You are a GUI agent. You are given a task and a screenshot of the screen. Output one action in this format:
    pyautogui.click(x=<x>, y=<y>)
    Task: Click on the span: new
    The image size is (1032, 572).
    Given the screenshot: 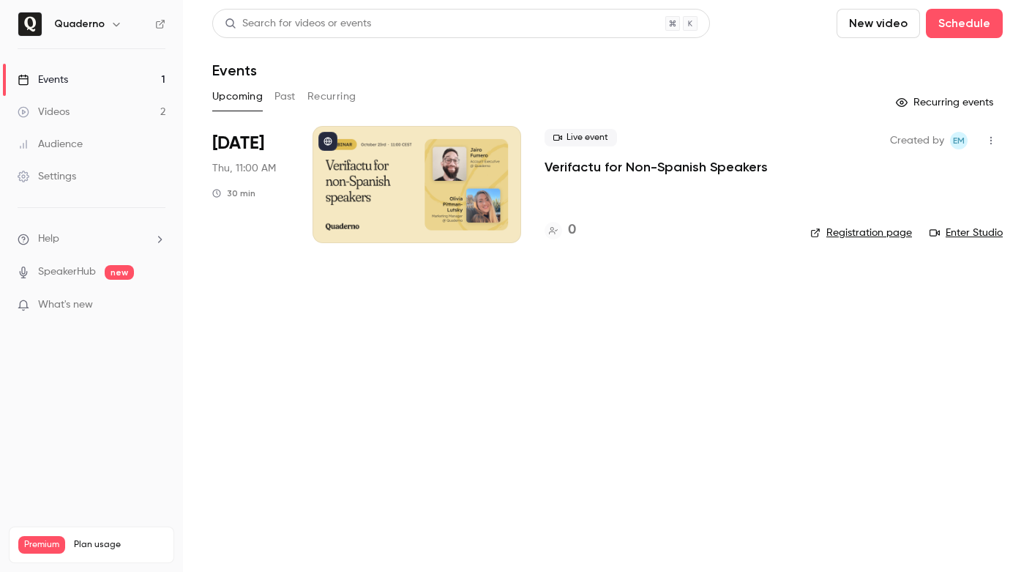 What is the action you would take?
    pyautogui.click(x=119, y=272)
    